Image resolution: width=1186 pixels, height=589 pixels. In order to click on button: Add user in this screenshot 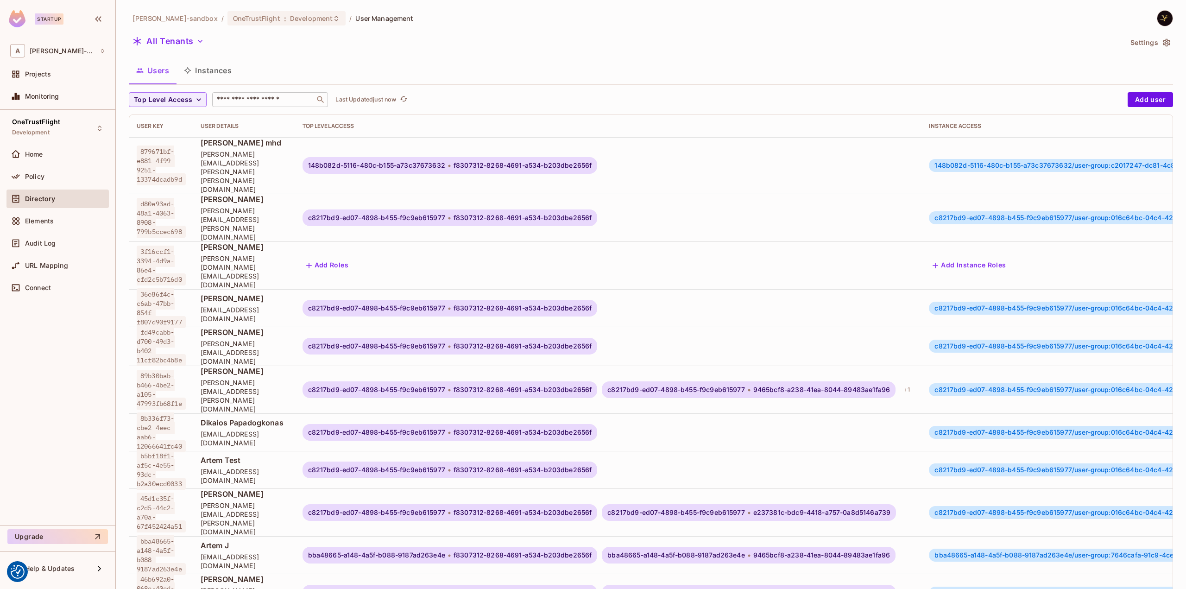, I will do `click(1150, 100)`.